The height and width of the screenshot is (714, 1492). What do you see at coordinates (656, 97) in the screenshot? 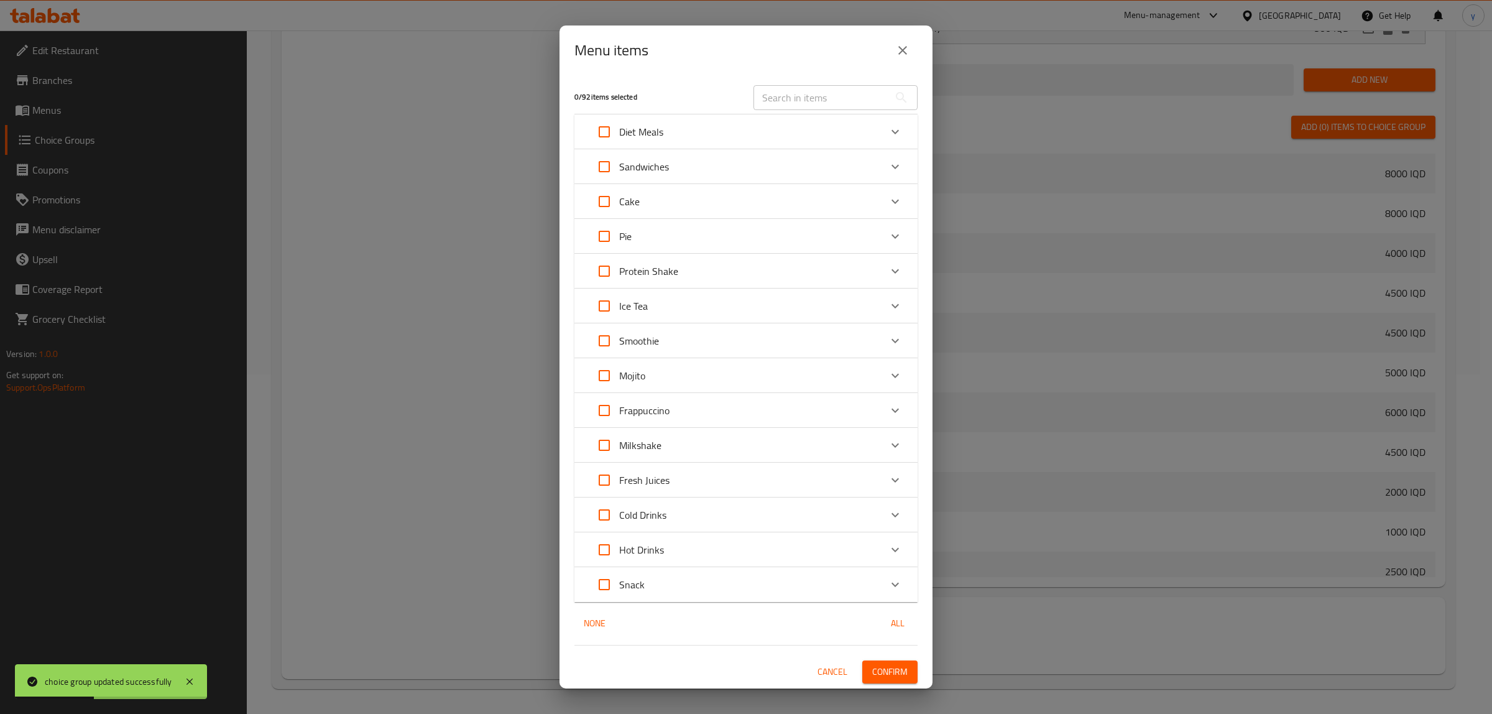
I see `h5: 0 / 92 items selected` at bounding box center [656, 97].